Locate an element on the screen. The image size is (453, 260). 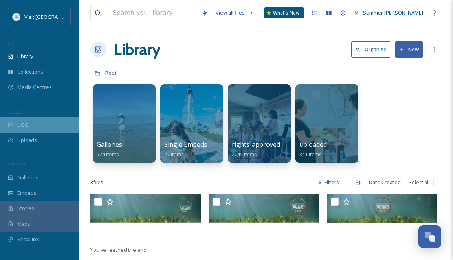
span: Collections is located at coordinates (30, 72).